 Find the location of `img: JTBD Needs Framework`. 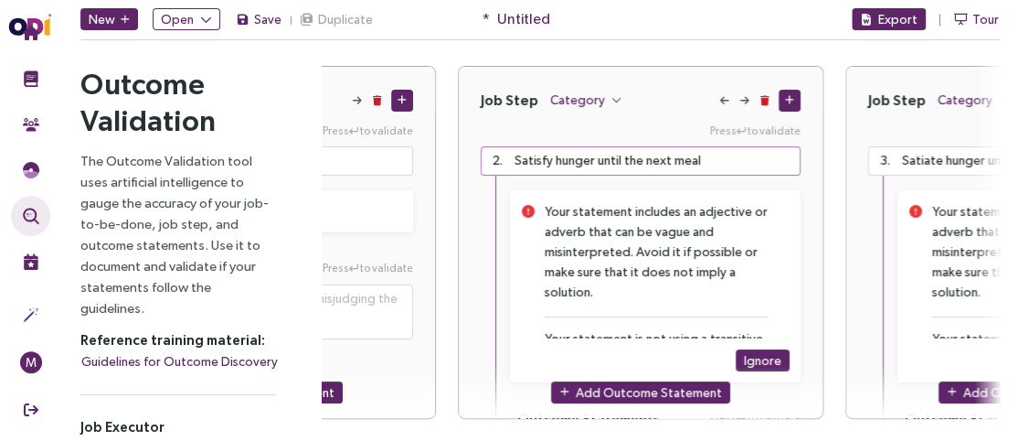

img: JTBD Needs Framework is located at coordinates (31, 170).